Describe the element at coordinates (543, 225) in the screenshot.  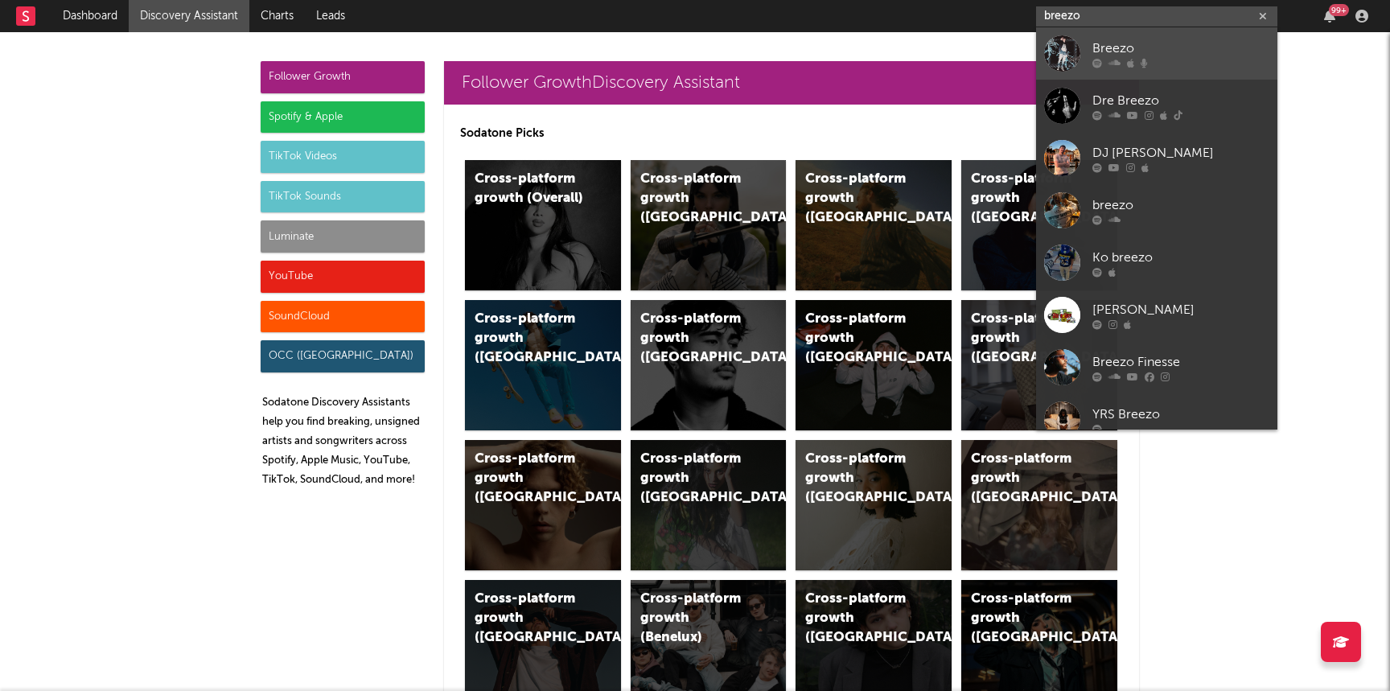
I see `a: Cross-platform growth (Overall)` at that location.